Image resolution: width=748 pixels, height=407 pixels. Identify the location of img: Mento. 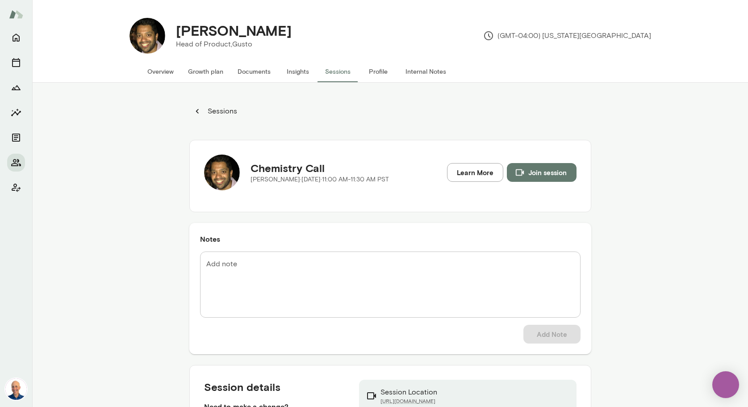
(16, 14).